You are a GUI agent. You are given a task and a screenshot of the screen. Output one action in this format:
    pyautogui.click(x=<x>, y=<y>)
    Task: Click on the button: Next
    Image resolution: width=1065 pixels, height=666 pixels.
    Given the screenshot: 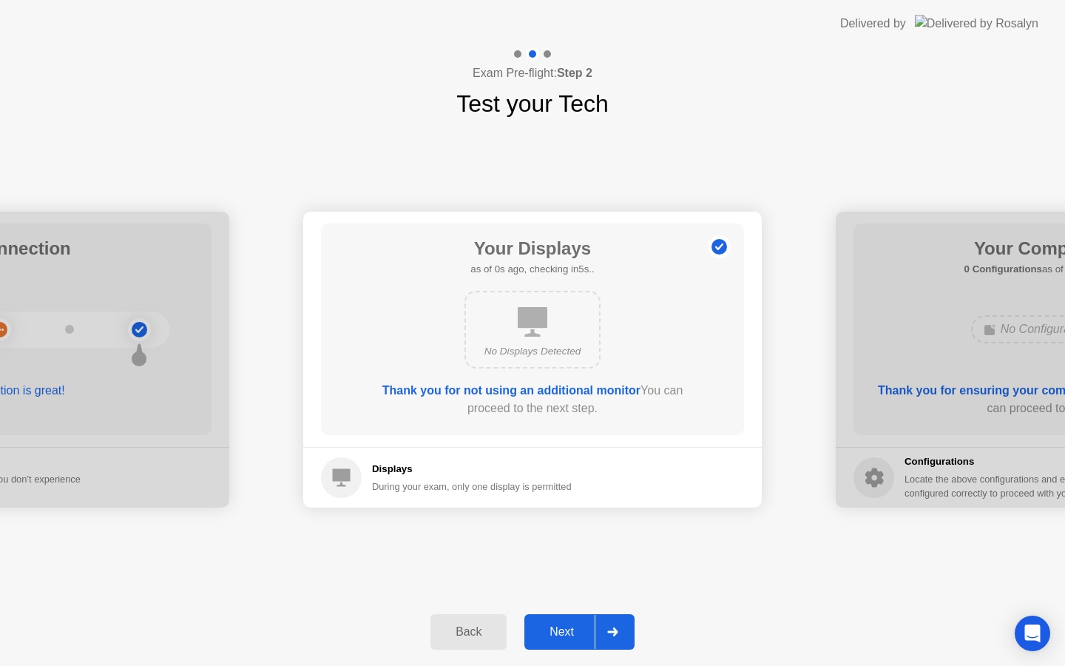 What is the action you would take?
    pyautogui.click(x=579, y=632)
    